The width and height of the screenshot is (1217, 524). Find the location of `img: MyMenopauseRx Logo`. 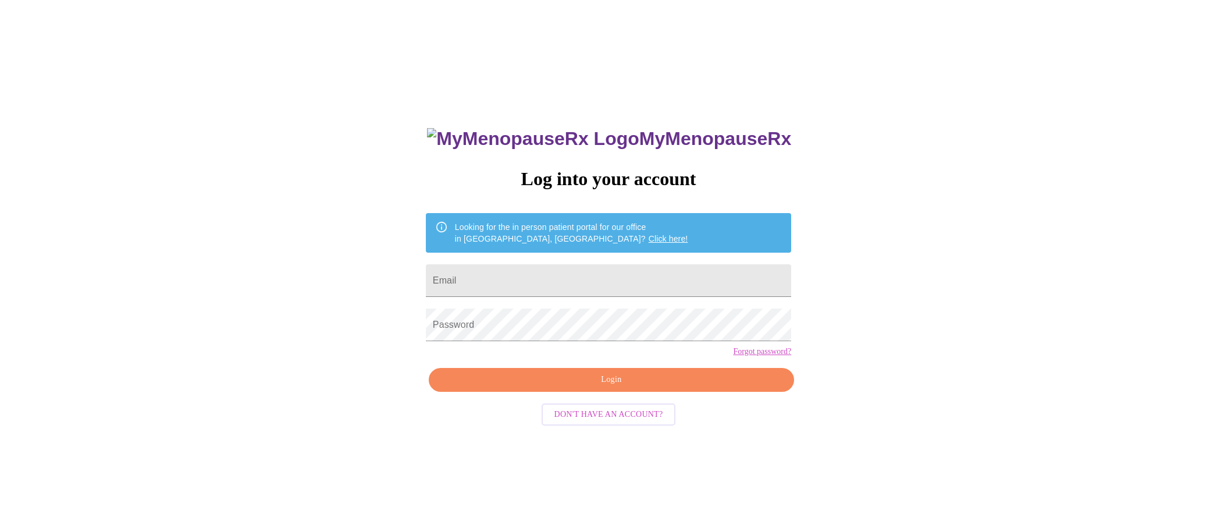

img: MyMenopauseRx Logo is located at coordinates (533, 138).